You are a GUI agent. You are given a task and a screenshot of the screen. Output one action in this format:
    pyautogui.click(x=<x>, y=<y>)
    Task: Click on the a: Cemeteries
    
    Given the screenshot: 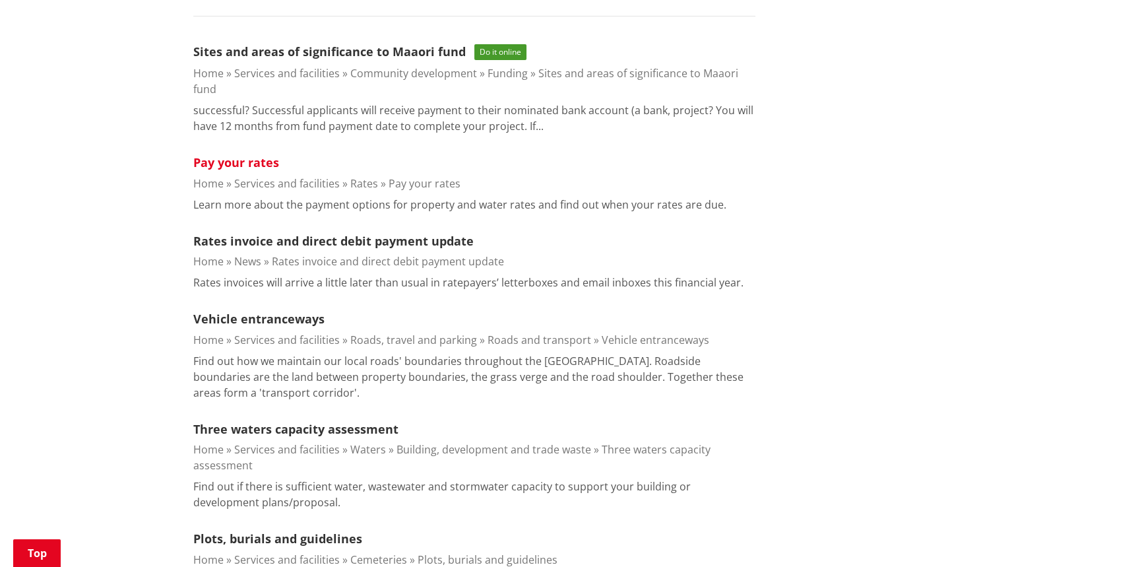 What is the action you would take?
    pyautogui.click(x=379, y=560)
    